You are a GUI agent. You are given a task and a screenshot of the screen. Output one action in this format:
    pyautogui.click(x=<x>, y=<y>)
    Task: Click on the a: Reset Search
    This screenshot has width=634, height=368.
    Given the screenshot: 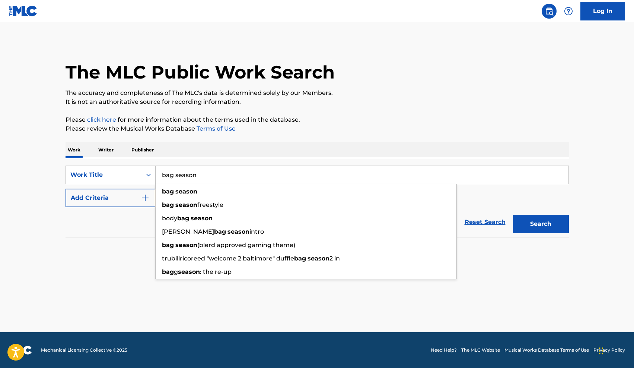 What is the action you would take?
    pyautogui.click(x=485, y=222)
    